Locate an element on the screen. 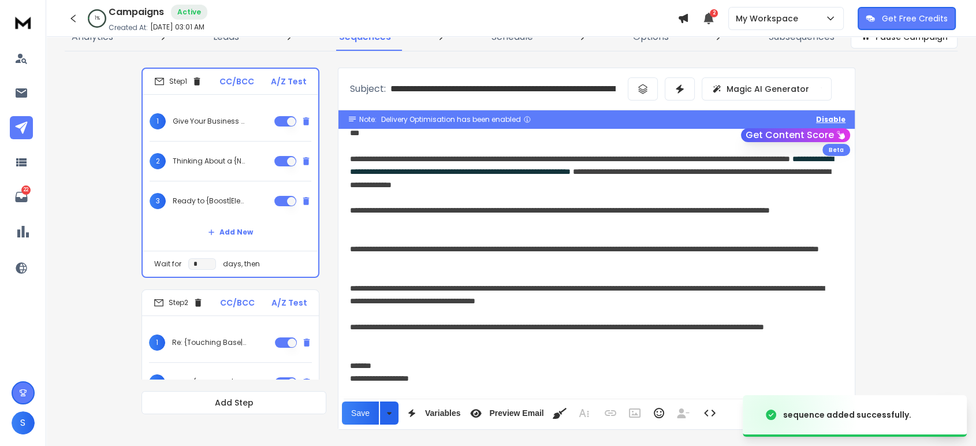 The height and width of the screenshot is (446, 976). button: Save is located at coordinates (360, 413).